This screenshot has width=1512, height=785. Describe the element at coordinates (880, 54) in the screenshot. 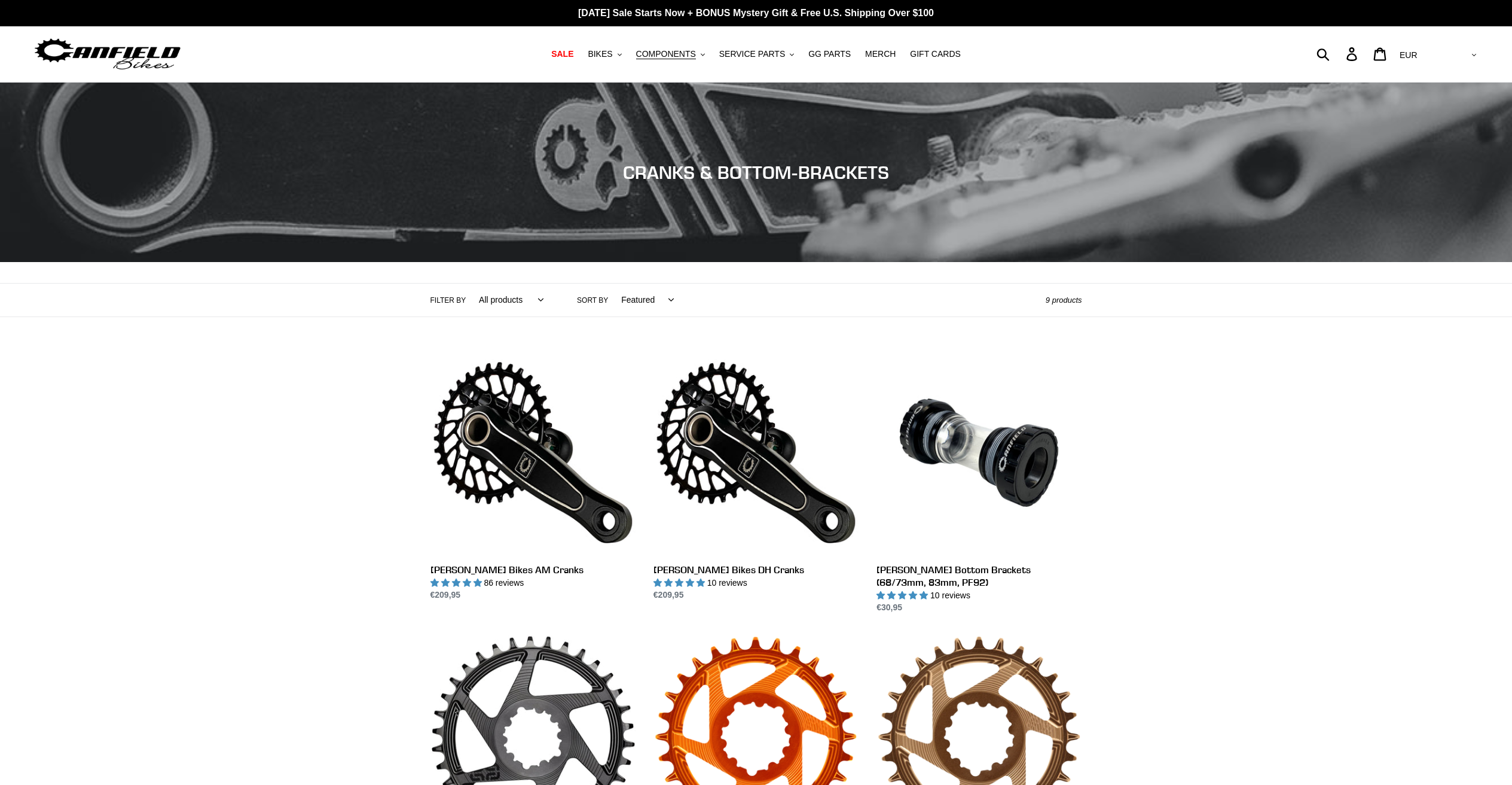

I see `a: MERCH` at that location.